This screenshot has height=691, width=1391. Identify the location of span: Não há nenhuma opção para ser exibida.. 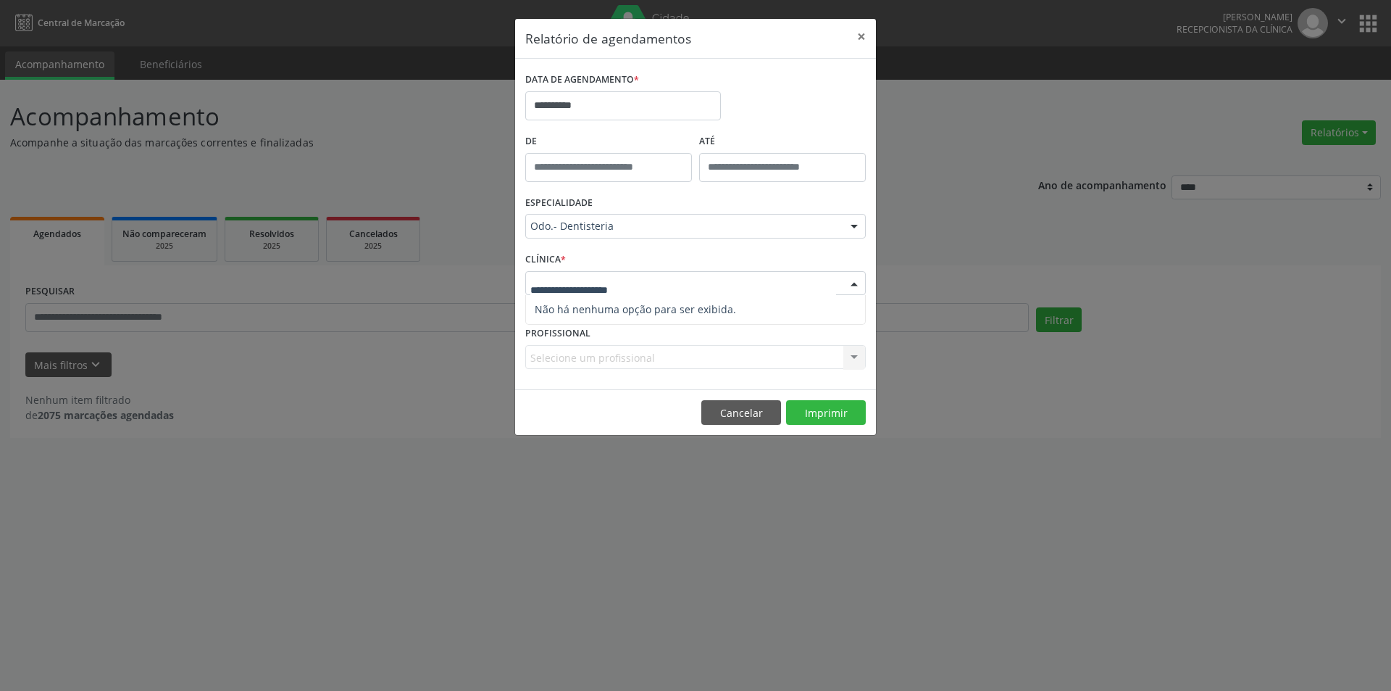
(696, 309).